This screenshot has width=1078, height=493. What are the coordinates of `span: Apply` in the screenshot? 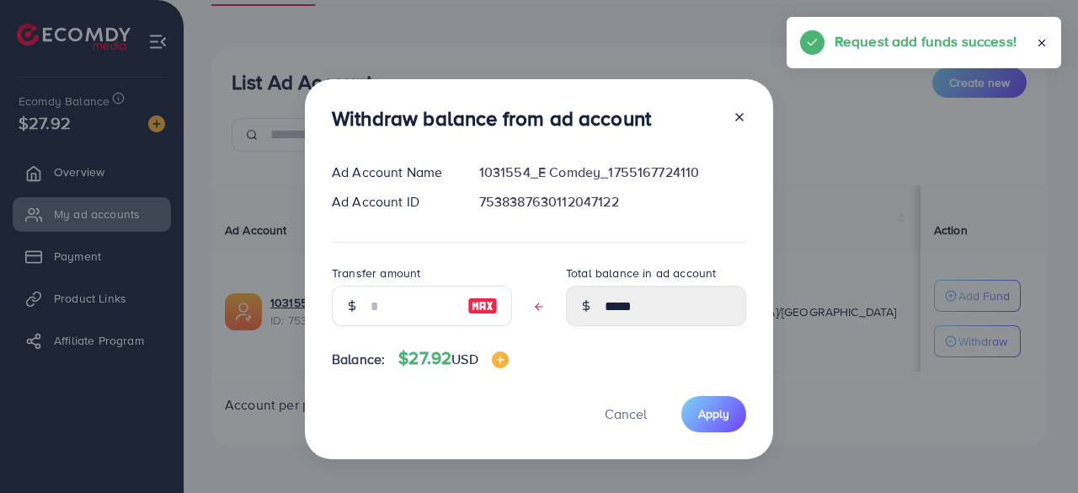 It's located at (713, 413).